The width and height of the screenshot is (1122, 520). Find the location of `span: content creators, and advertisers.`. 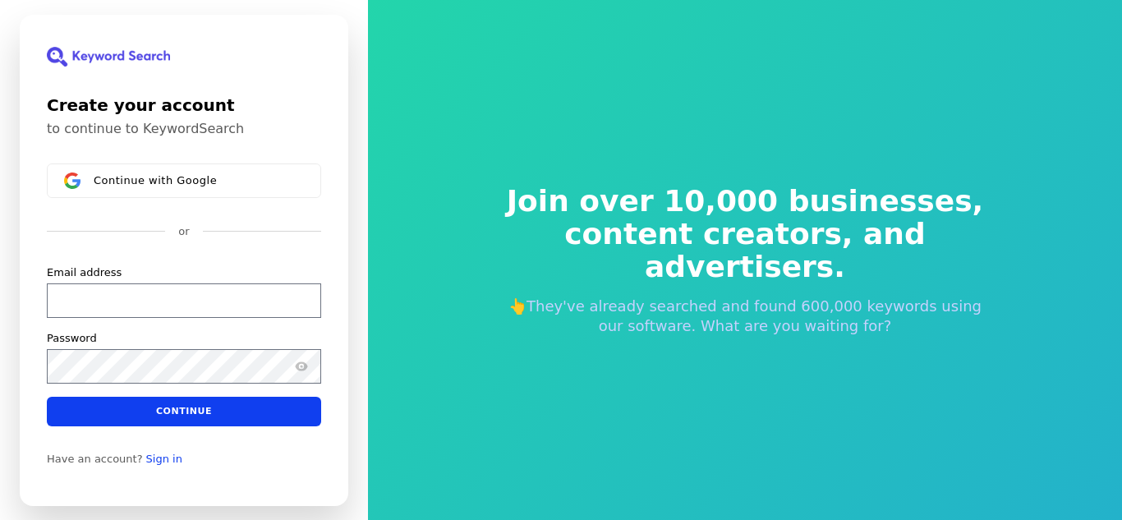

span: content creators, and advertisers. is located at coordinates (745, 251).